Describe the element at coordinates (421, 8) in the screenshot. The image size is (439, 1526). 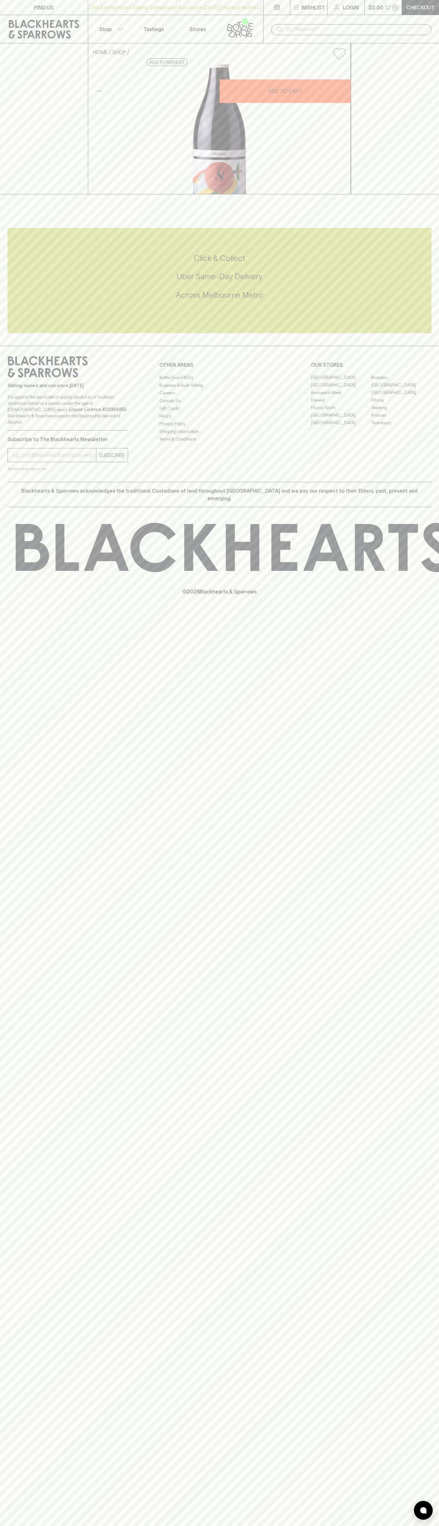
I see `p: Checkout` at that location.